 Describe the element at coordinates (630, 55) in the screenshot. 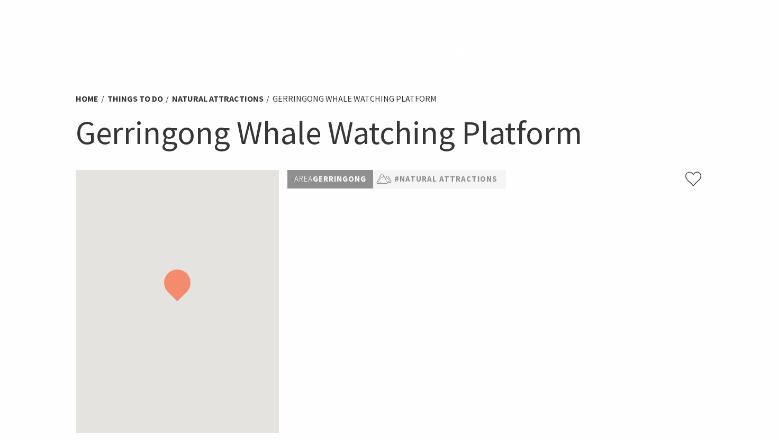

I see `span: Winter Deals` at that location.